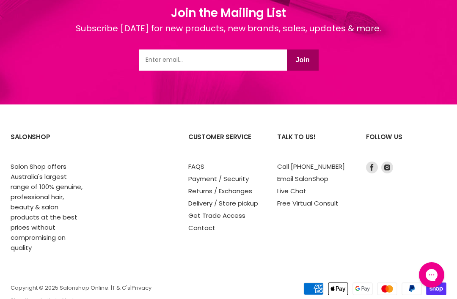 This screenshot has width=457, height=299. I want to click on a: Live Chat, so click(292, 191).